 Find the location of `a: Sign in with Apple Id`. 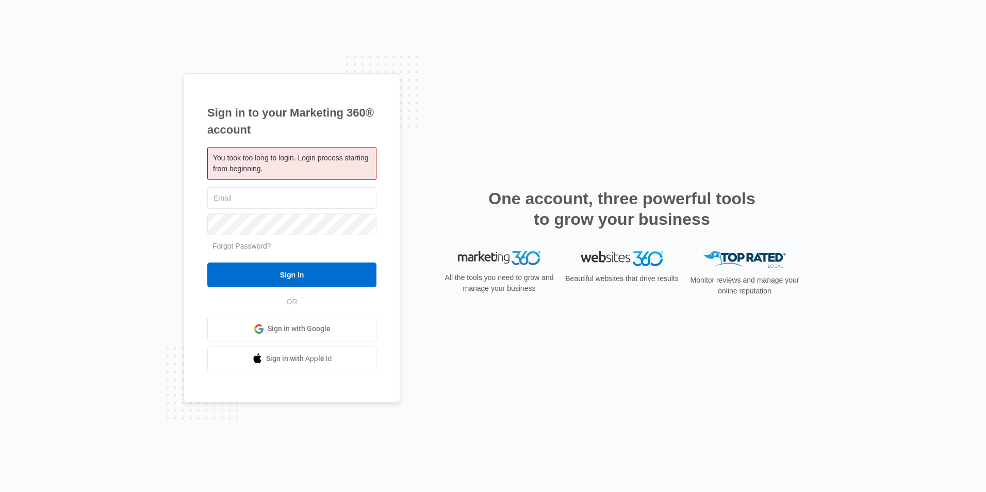

a: Sign in with Apple Id is located at coordinates (292, 359).